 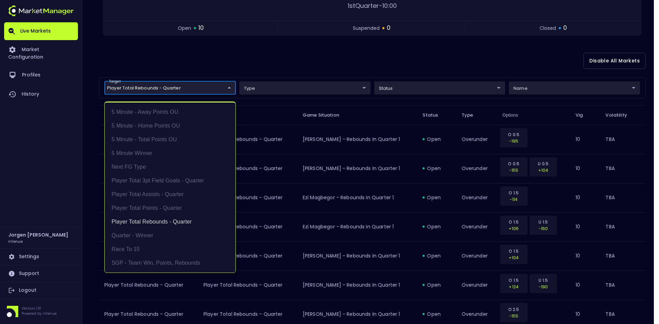 What do you see at coordinates (170, 112) in the screenshot?
I see `li: 5 Minute - Away Points OU` at bounding box center [170, 112].